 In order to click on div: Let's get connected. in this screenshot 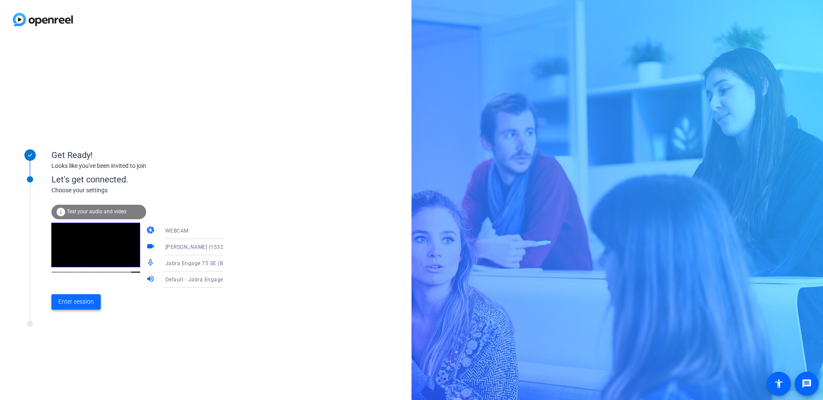, I will do `click(146, 180)`.